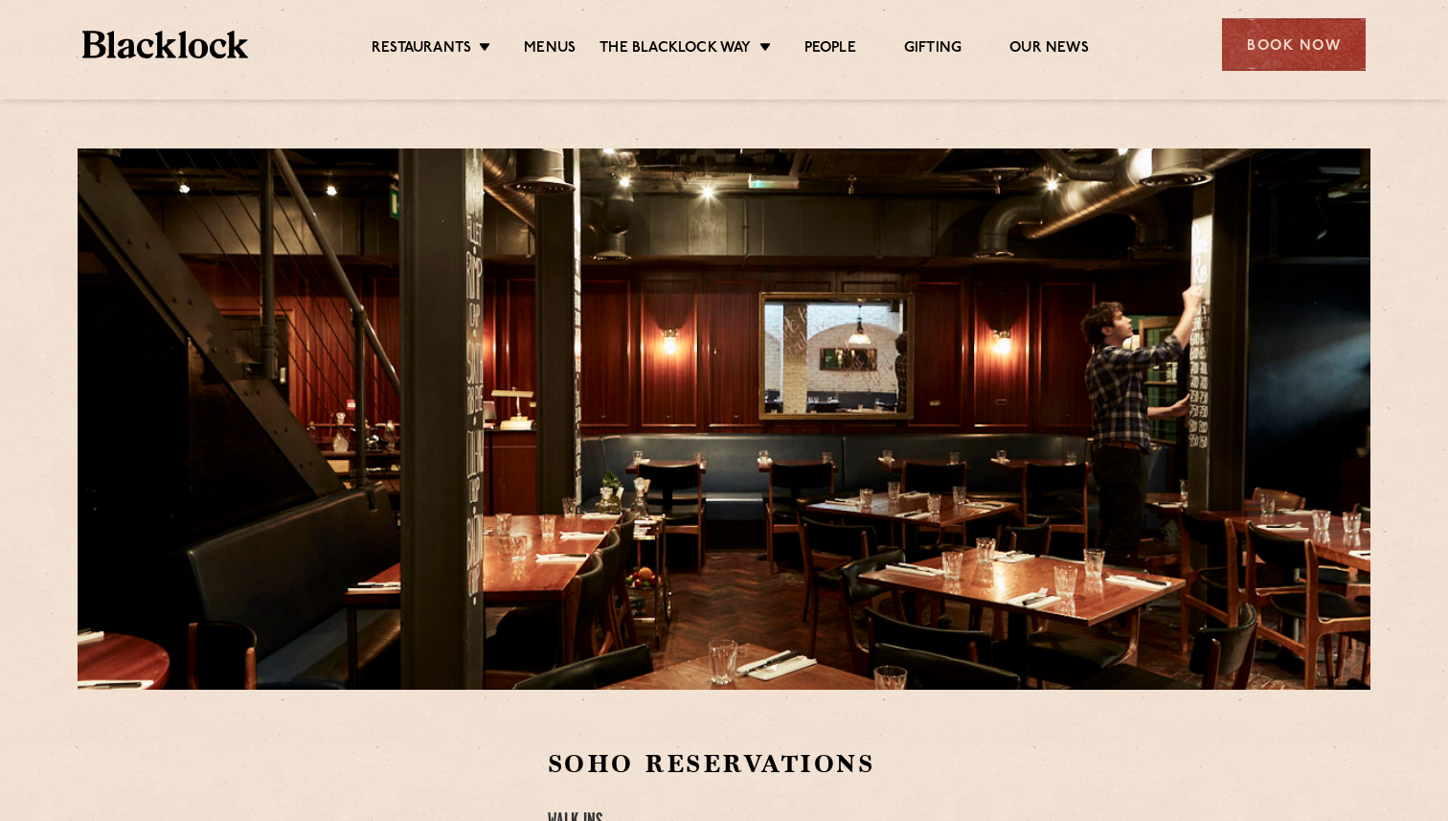 Image resolution: width=1448 pixels, height=821 pixels. What do you see at coordinates (915, 763) in the screenshot?
I see `h2: Soho Reservations` at bounding box center [915, 763].